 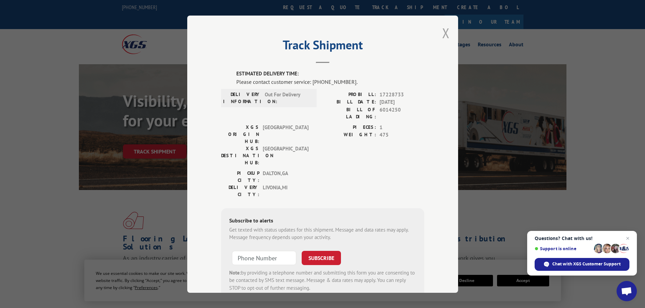 I want to click on input: Phone Number, so click(x=264, y=258).